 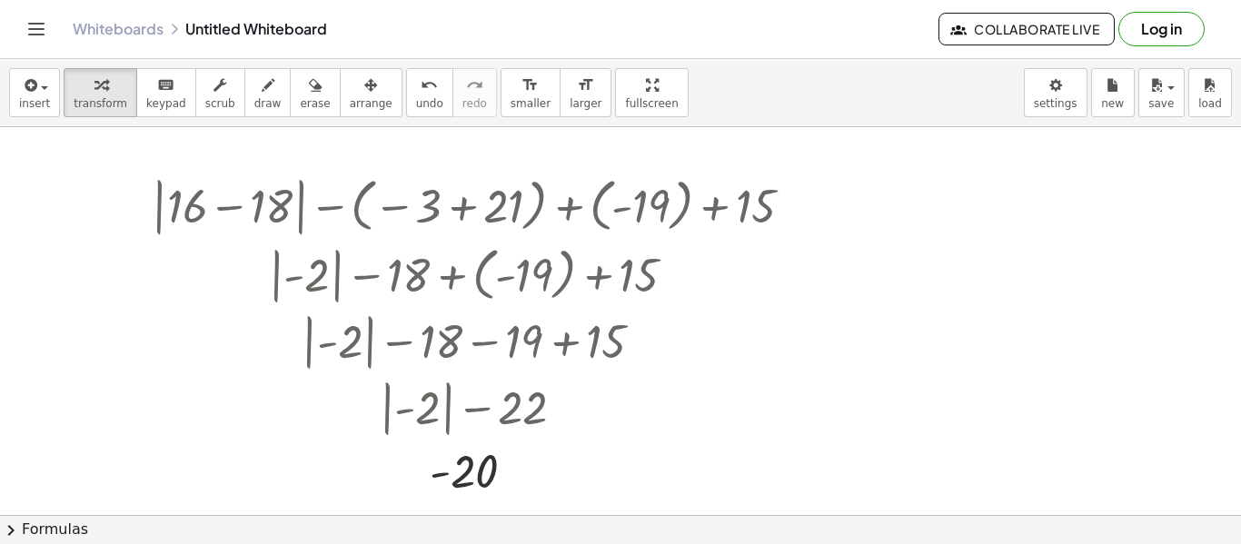 What do you see at coordinates (474, 93) in the screenshot?
I see `button: redoredo` at bounding box center [474, 93].